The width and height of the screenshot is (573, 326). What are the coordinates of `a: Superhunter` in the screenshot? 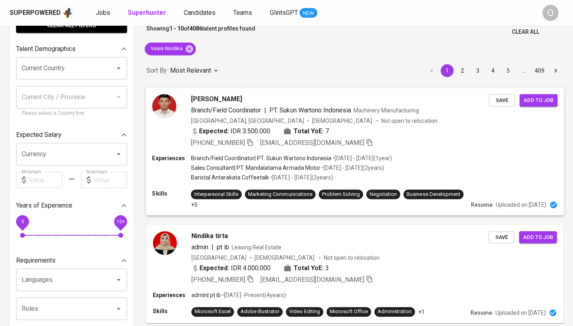 It's located at (147, 13).